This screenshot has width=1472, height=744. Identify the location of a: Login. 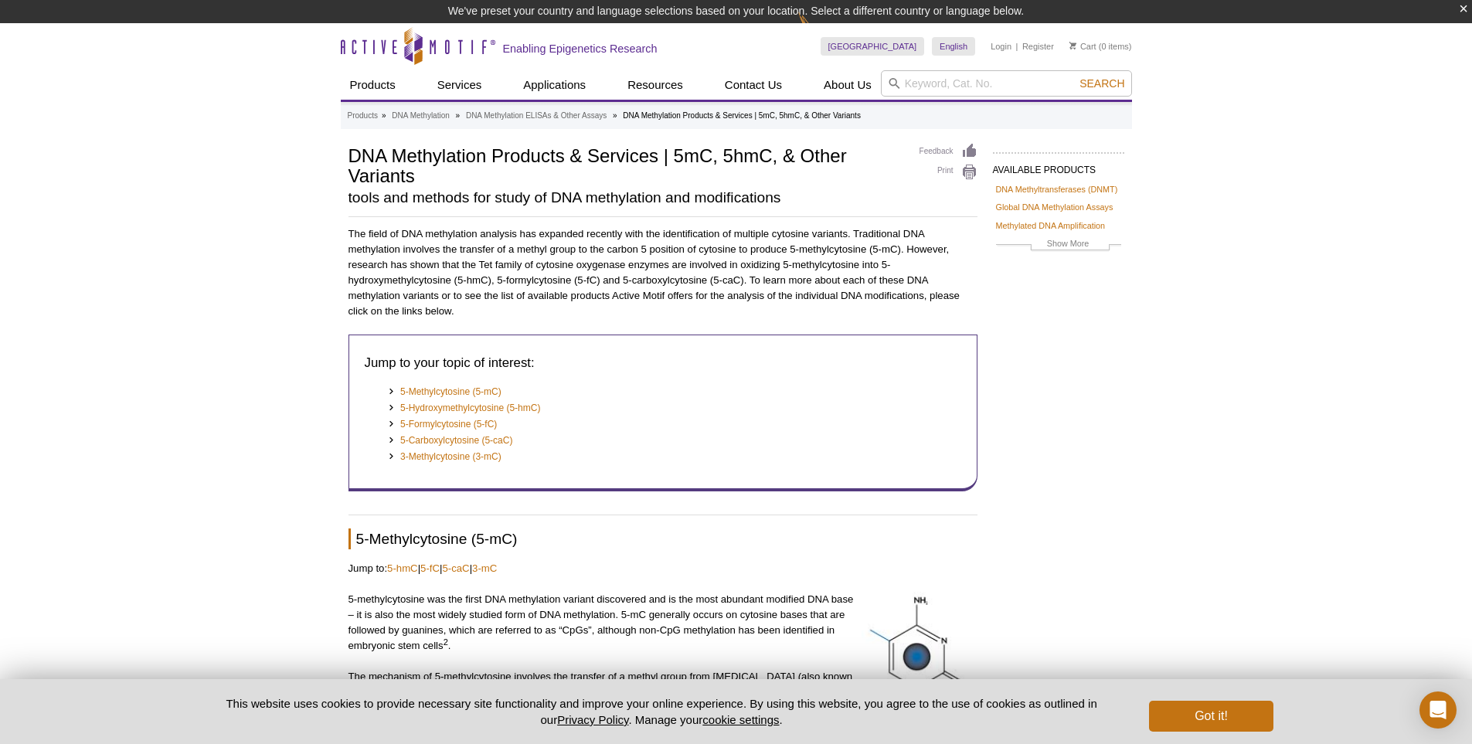
(1000, 46).